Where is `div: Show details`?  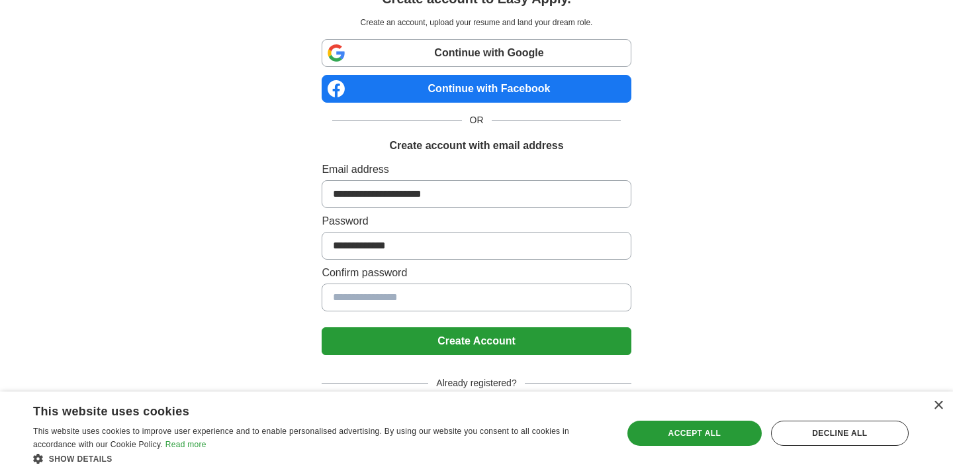 div: Show details is located at coordinates (319, 458).